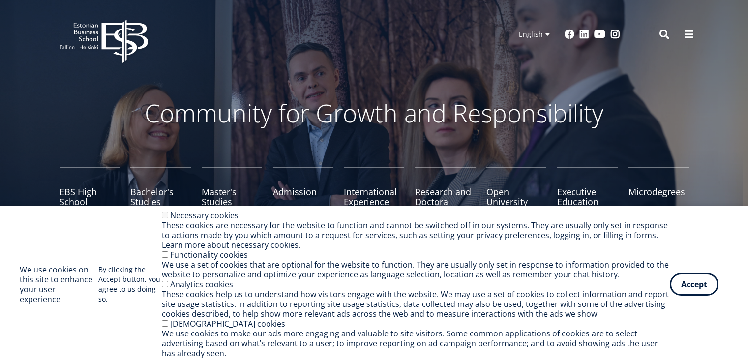  Describe the element at coordinates (584, 34) in the screenshot. I see `a: Linkedin` at that location.